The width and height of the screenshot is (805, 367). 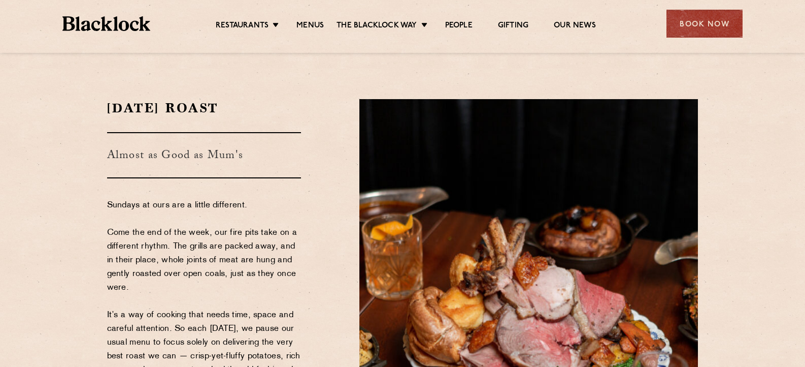 What do you see at coordinates (513, 26) in the screenshot?
I see `a: Gifting` at bounding box center [513, 26].